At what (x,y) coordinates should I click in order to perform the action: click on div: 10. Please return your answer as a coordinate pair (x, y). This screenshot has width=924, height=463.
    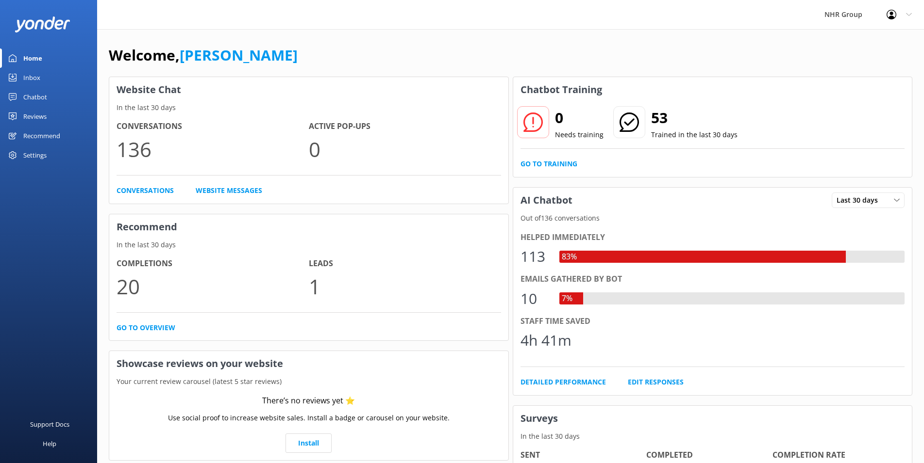
    Looking at the image, I should click on (535, 299).